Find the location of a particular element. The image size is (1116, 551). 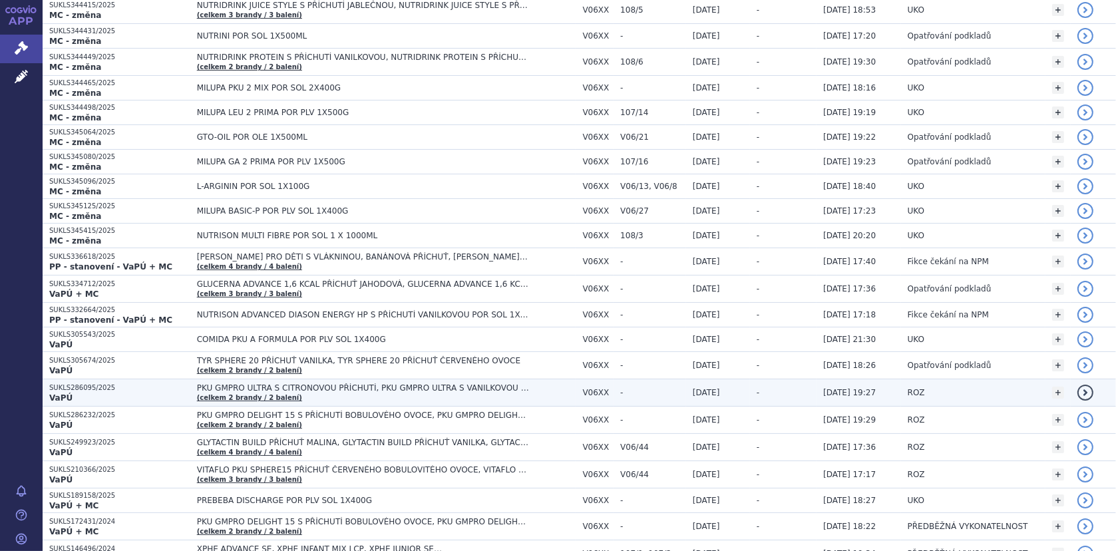

p: SUKLS305674/2025 is located at coordinates (120, 361).